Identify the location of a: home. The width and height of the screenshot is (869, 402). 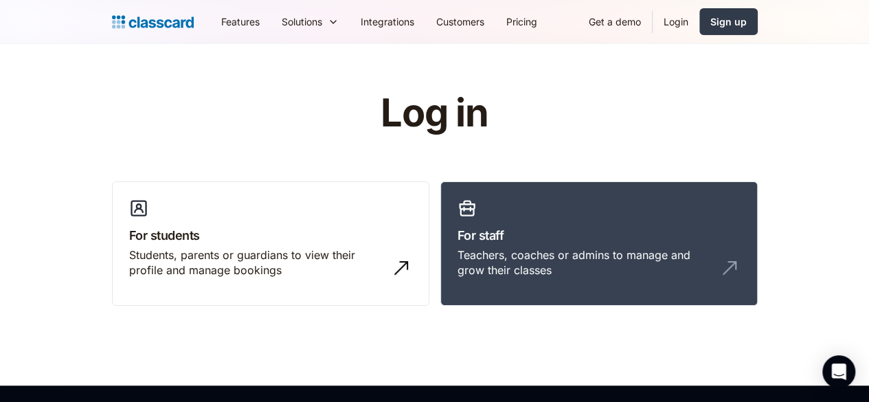
(153, 22).